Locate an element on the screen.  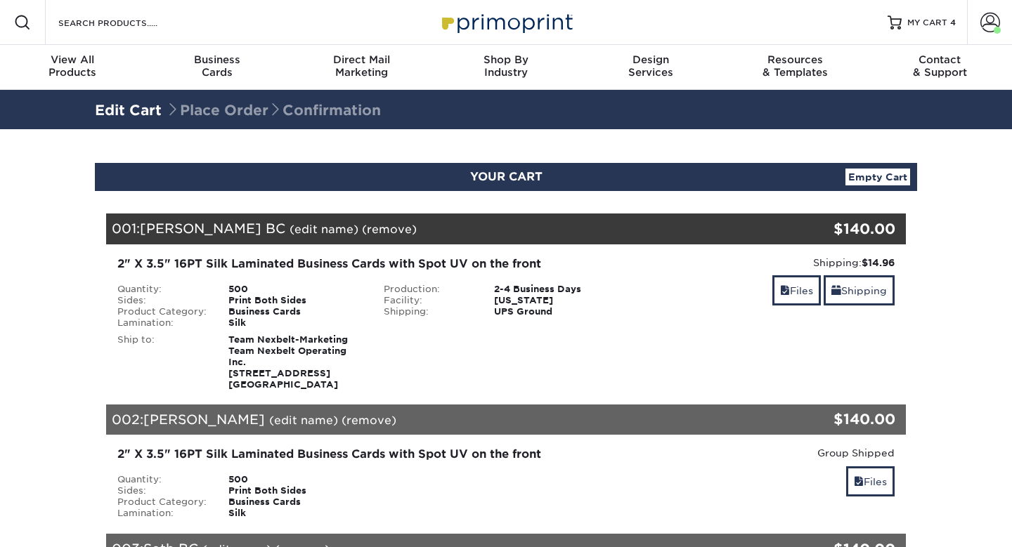
span: MY CART is located at coordinates (927, 22).